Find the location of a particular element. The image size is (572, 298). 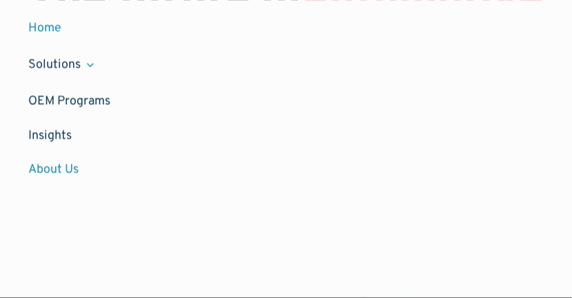

a: About Us is located at coordinates (286, 169).